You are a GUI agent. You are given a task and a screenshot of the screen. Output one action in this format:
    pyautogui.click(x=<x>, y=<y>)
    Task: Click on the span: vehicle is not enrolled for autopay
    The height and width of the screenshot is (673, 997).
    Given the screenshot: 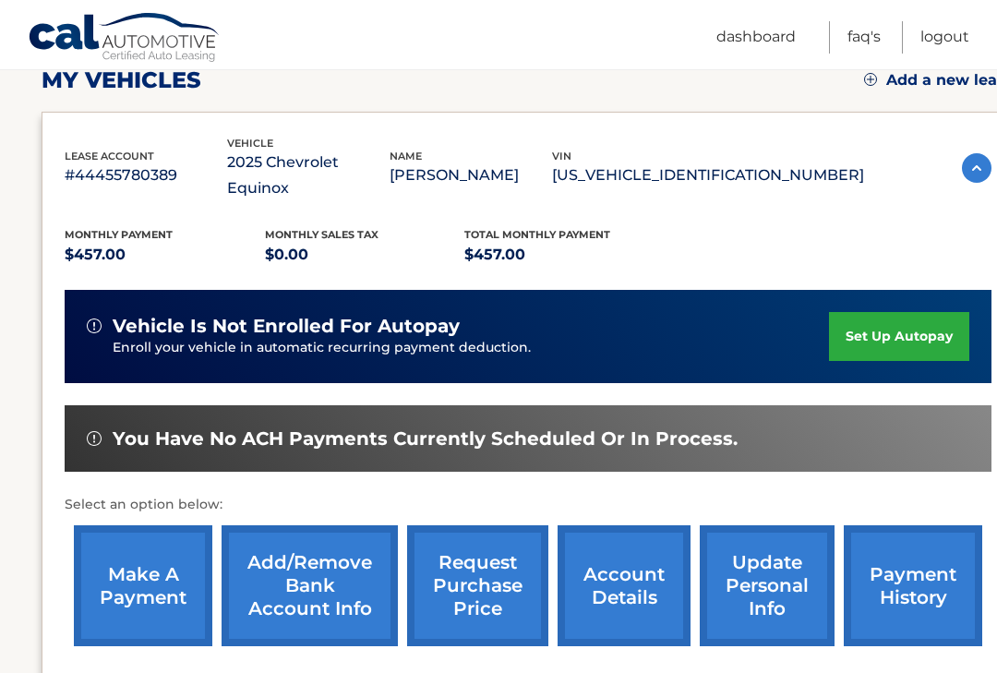 What is the action you would take?
    pyautogui.click(x=286, y=326)
    